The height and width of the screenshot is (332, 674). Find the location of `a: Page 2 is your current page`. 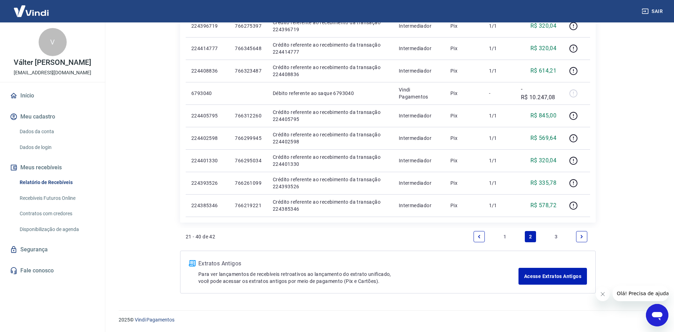

a: Page 2 is your current page is located at coordinates (530, 237).